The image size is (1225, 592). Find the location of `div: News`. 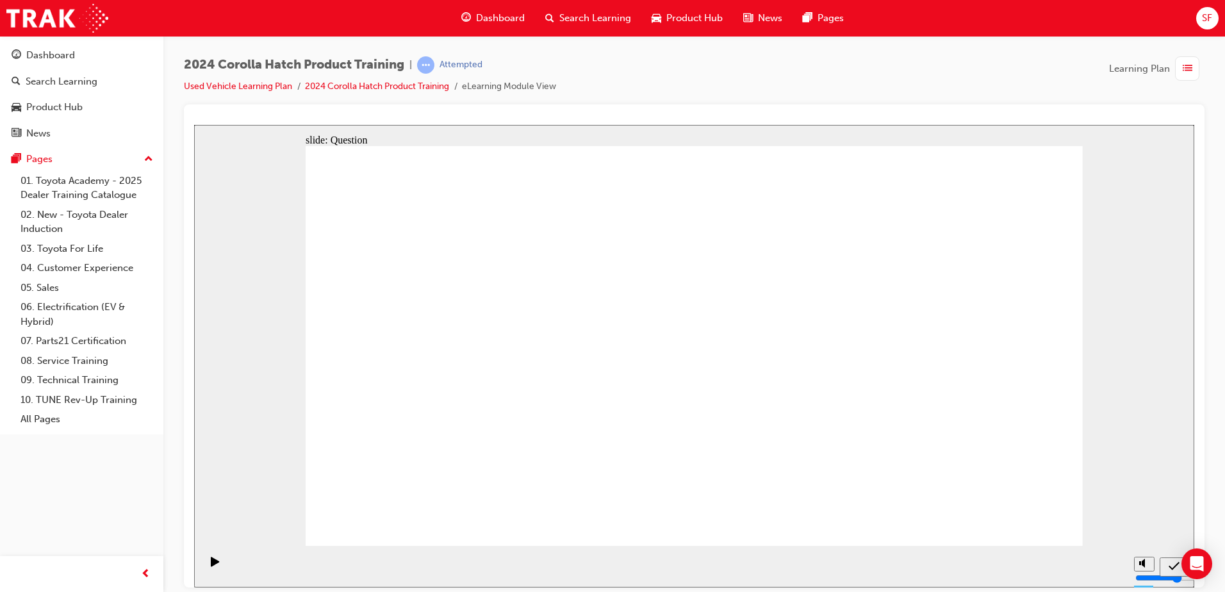

div: News is located at coordinates (38, 133).